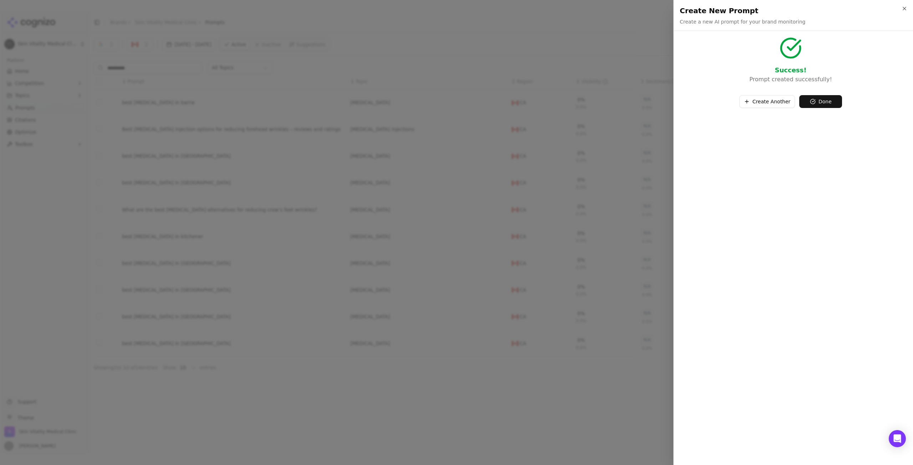  I want to click on h2: Create New Prompt, so click(794, 11).